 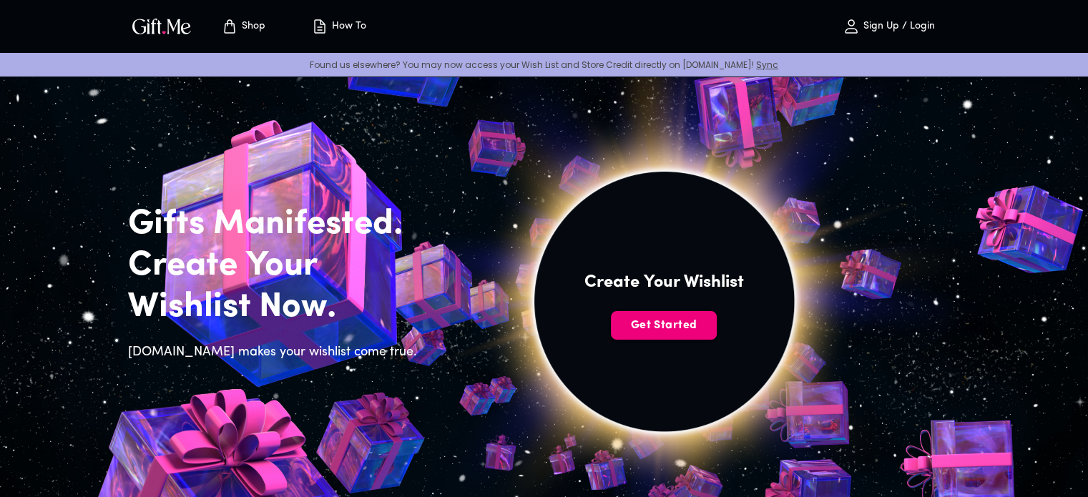 What do you see at coordinates (162, 26) in the screenshot?
I see `button: GiftMe Logo` at bounding box center [162, 26].